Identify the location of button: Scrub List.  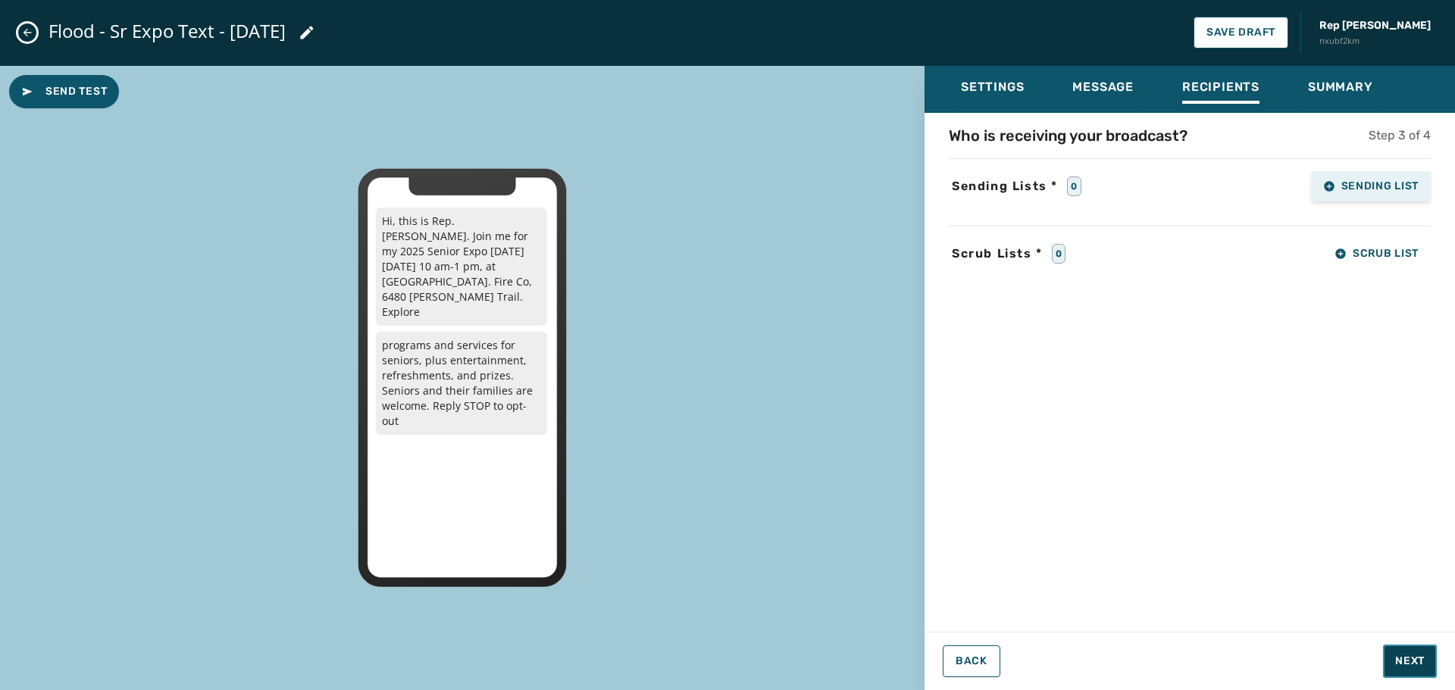
(1376, 254).